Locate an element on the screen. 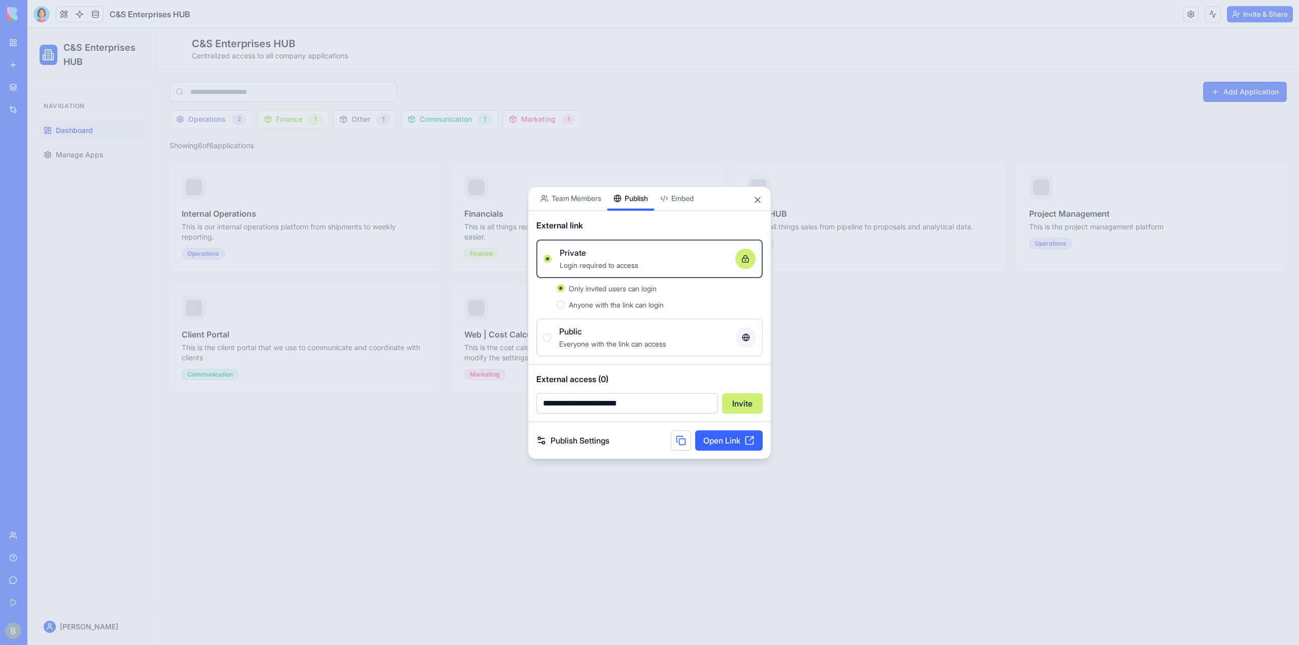 The height and width of the screenshot is (645, 1299). h3: Financials is located at coordinates (560, 185).